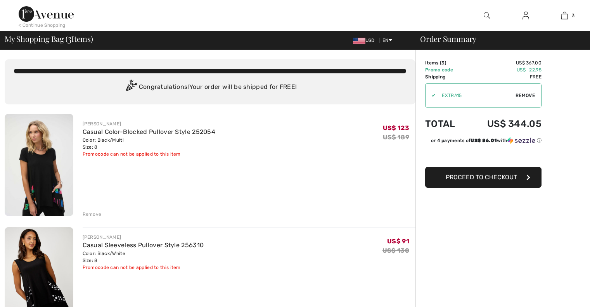 Image resolution: width=590 pixels, height=307 pixels. I want to click on input: Promo code, so click(476, 95).